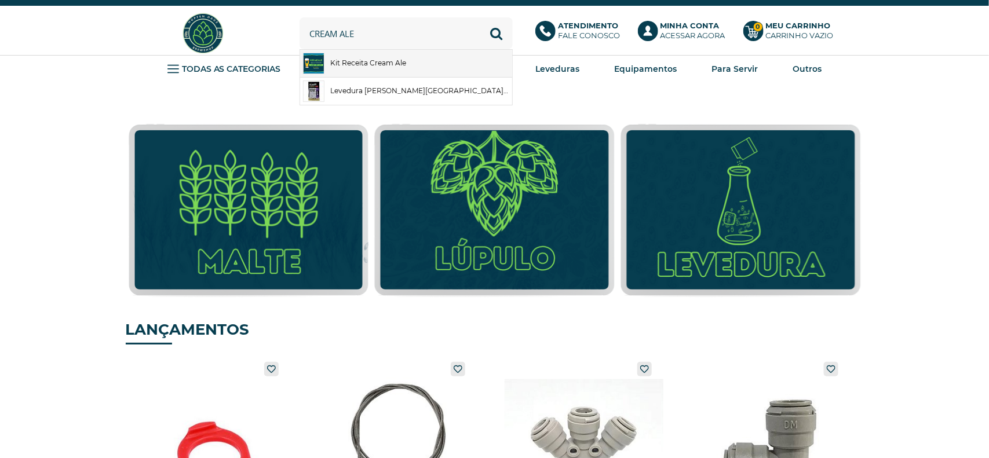 The width and height of the screenshot is (989, 458). Describe the element at coordinates (406, 63) in the screenshot. I see `a: Kit Receita Cream Ale` at that location.